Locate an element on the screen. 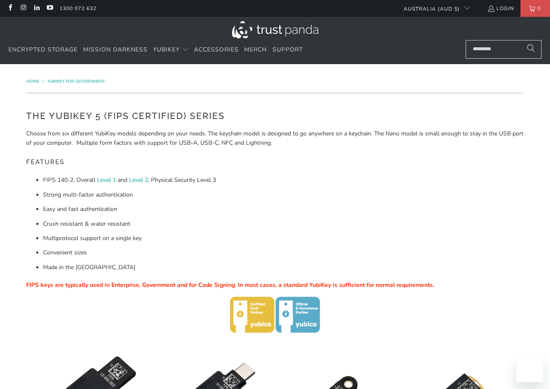 The image size is (550, 389). a: Accessories is located at coordinates (216, 50).